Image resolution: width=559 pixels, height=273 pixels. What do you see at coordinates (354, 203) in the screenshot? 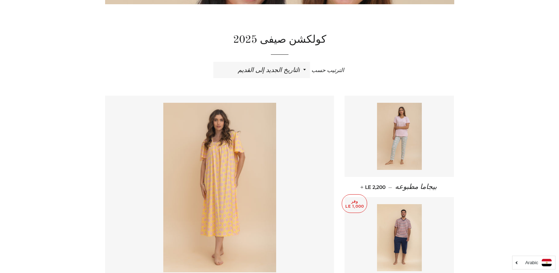
I see `p: وفر LE 1,000` at bounding box center [354, 203].